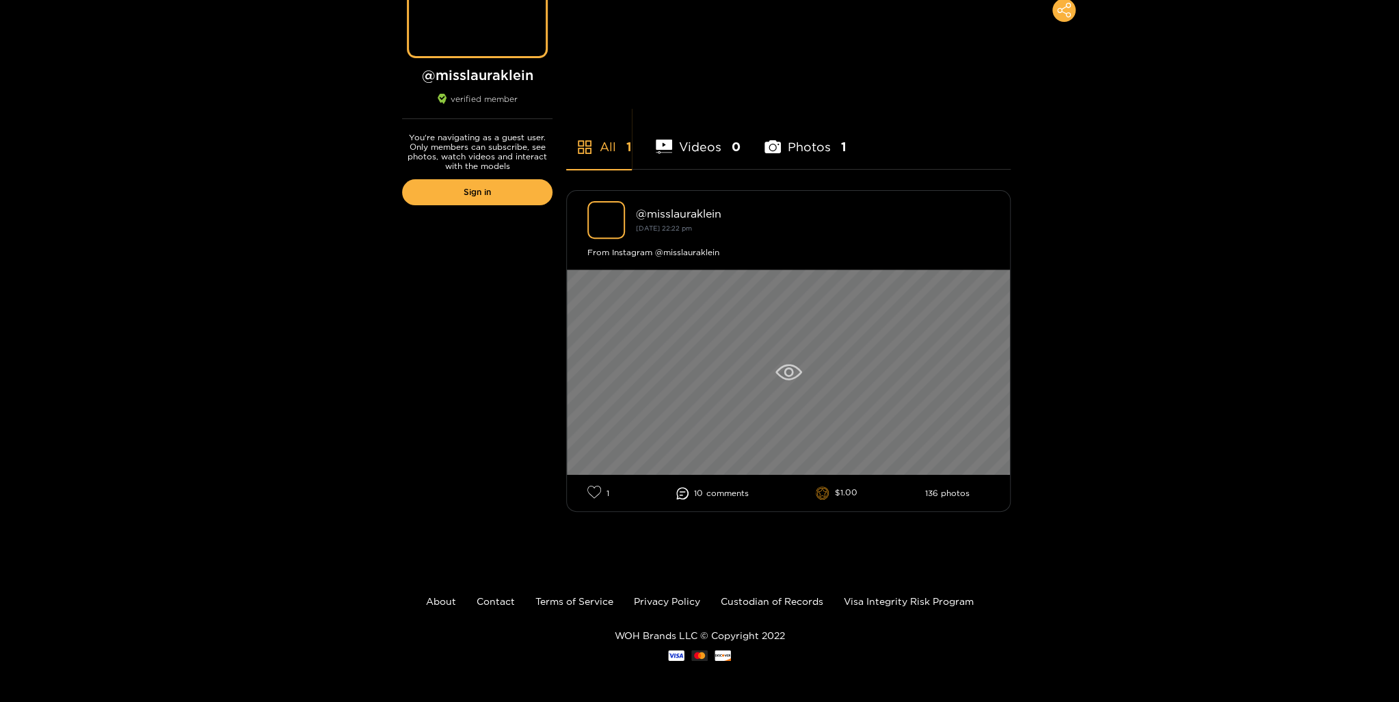 The width and height of the screenshot is (1399, 702). I want to click on img: misslauraklein, so click(606, 220).